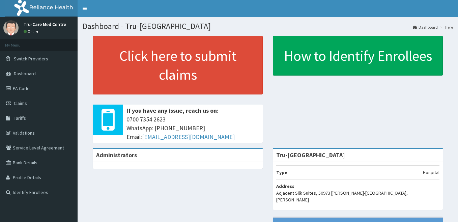 The height and width of the screenshot is (222, 458). I want to click on img: User Image, so click(11, 28).